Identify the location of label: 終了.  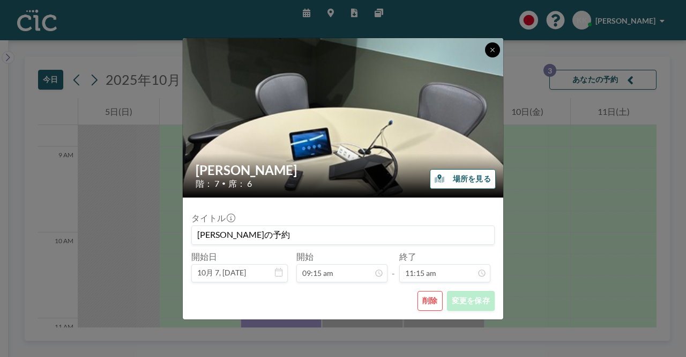
(408, 256).